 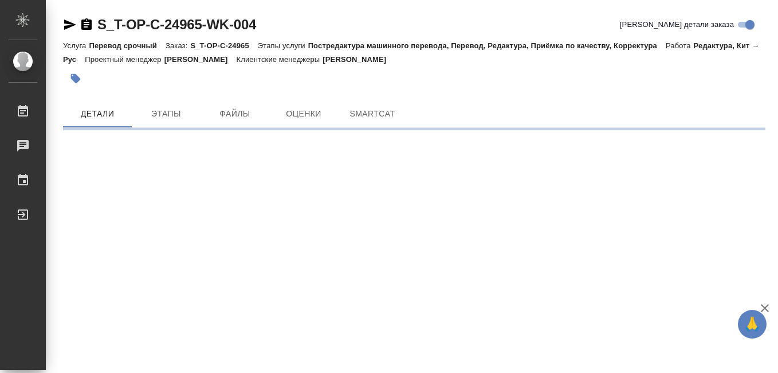 I want to click on p: Проектный менеджер, so click(x=124, y=59).